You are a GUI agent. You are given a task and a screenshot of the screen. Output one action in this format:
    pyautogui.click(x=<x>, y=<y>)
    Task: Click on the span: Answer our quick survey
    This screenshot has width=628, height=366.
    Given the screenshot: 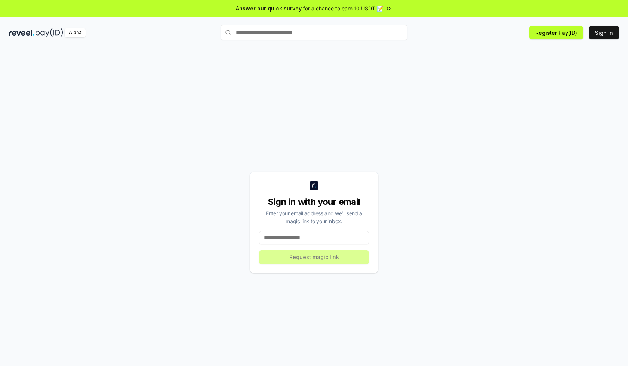 What is the action you would take?
    pyautogui.click(x=269, y=8)
    